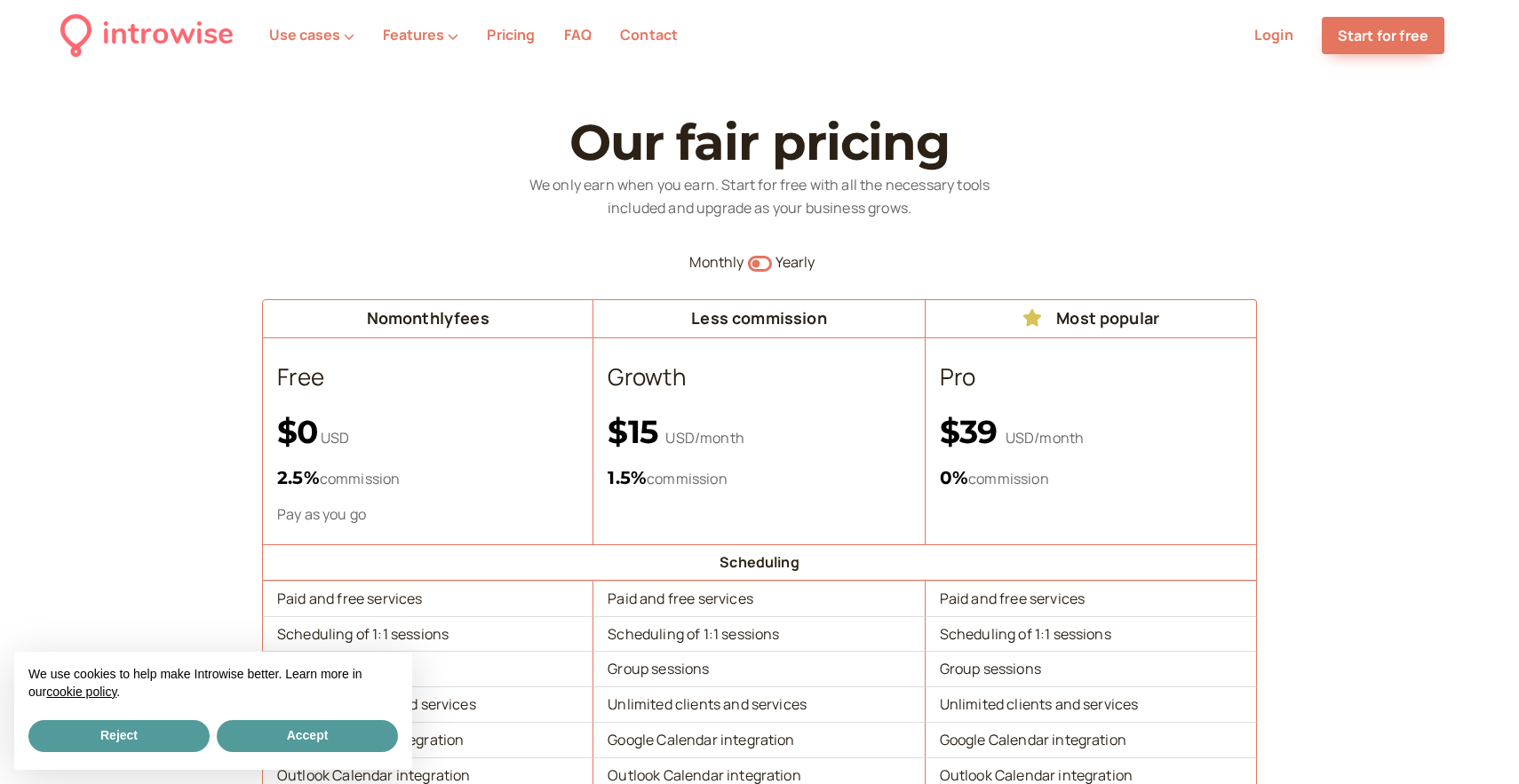 The image size is (1519, 784). I want to click on h2: Pro, so click(1091, 378).